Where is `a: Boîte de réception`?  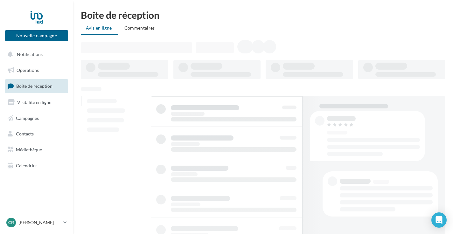
a: Boîte de réception is located at coordinates (37, 86).